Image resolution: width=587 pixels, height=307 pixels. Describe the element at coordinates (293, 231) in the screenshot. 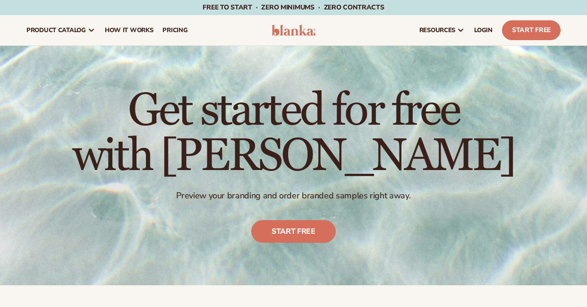

I see `a: Start free` at that location.